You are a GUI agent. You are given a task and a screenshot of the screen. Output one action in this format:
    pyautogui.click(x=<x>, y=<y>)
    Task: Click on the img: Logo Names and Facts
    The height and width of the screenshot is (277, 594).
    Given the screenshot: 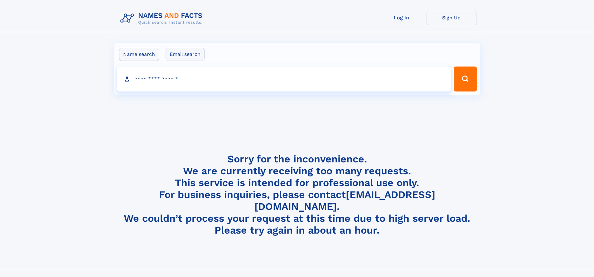 What is the action you would take?
    pyautogui.click(x=163, y=18)
    